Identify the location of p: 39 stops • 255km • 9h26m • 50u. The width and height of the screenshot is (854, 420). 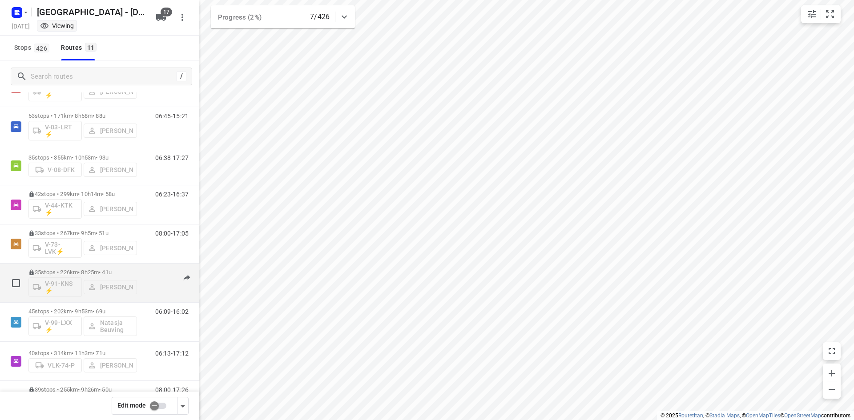
(83, 390).